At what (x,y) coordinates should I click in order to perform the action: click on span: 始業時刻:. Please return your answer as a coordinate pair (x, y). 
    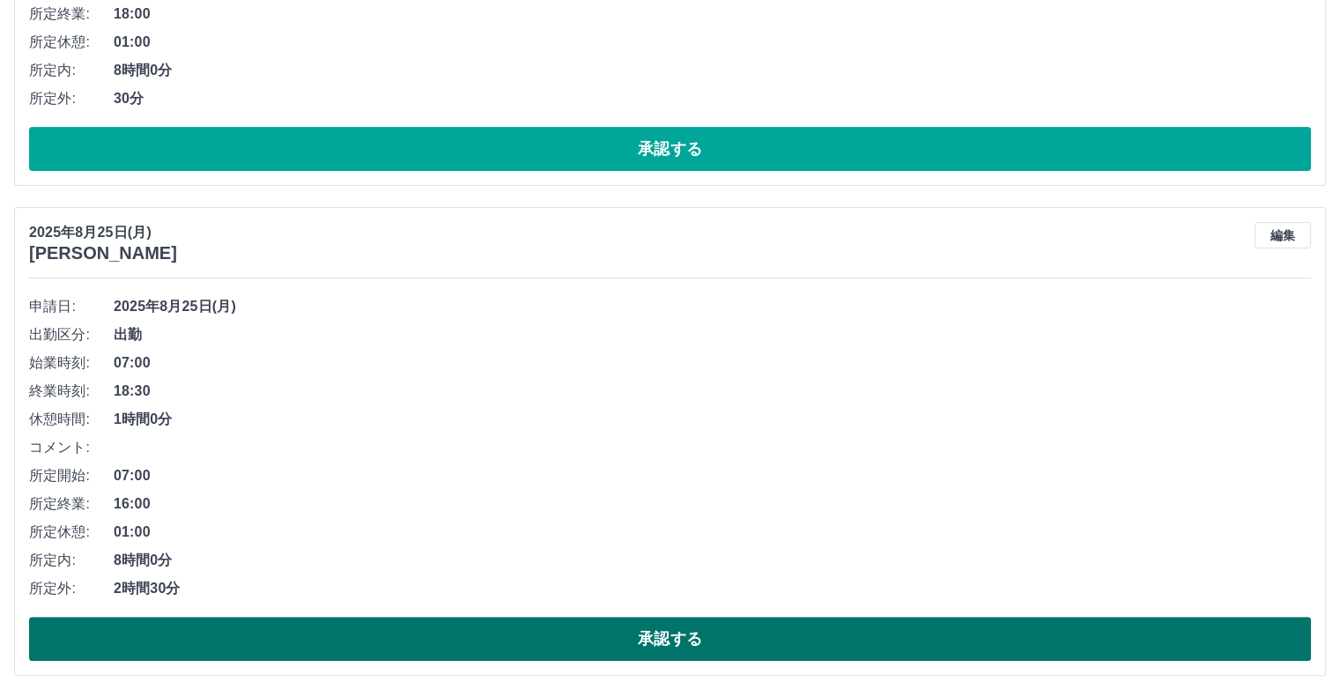
    Looking at the image, I should click on (71, 363).